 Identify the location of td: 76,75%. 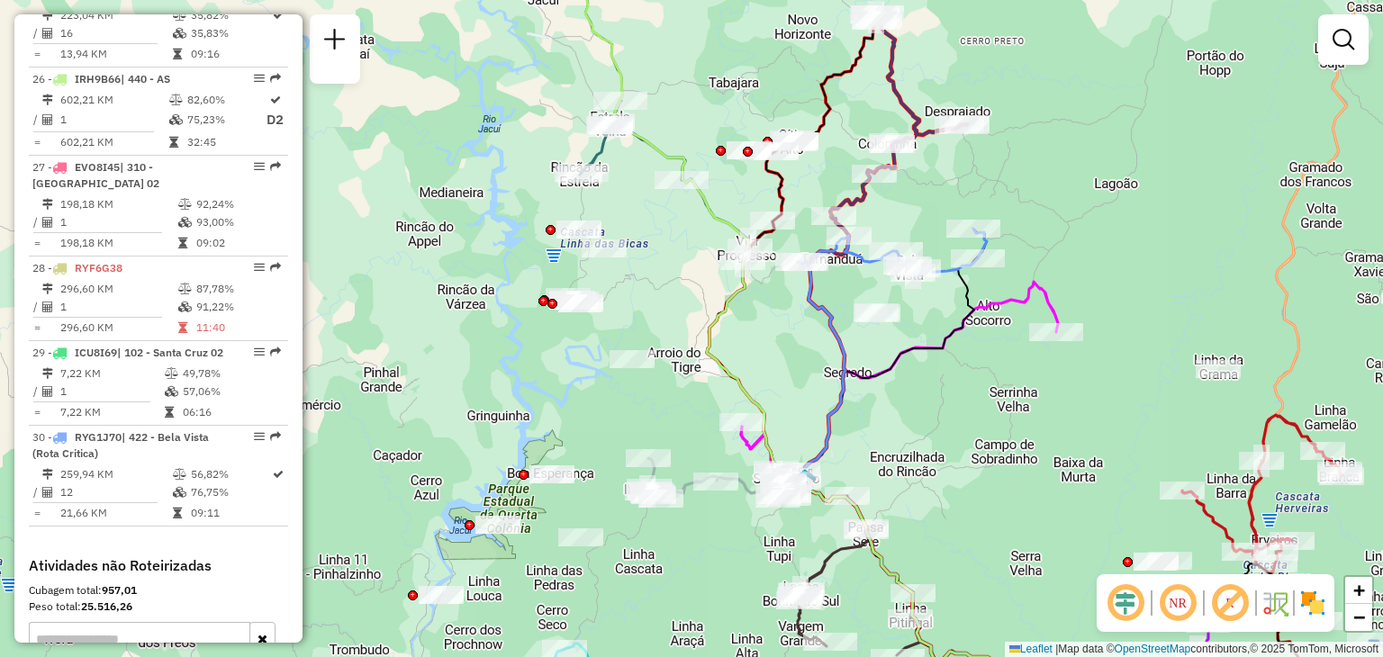
(231, 493).